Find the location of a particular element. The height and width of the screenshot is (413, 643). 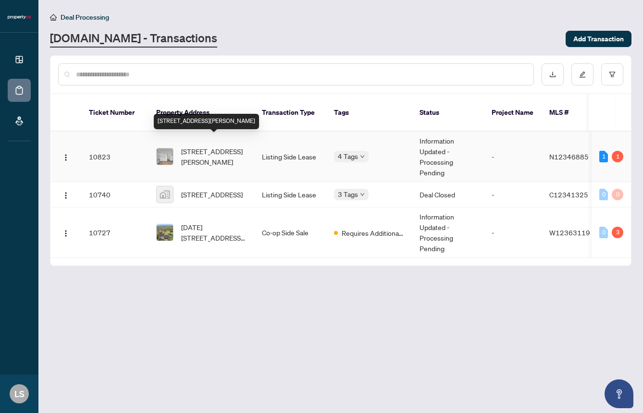

button: download is located at coordinates (553, 75).